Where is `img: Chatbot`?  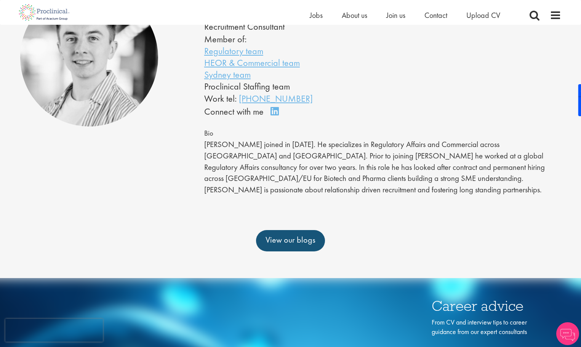 img: Chatbot is located at coordinates (568, 334).